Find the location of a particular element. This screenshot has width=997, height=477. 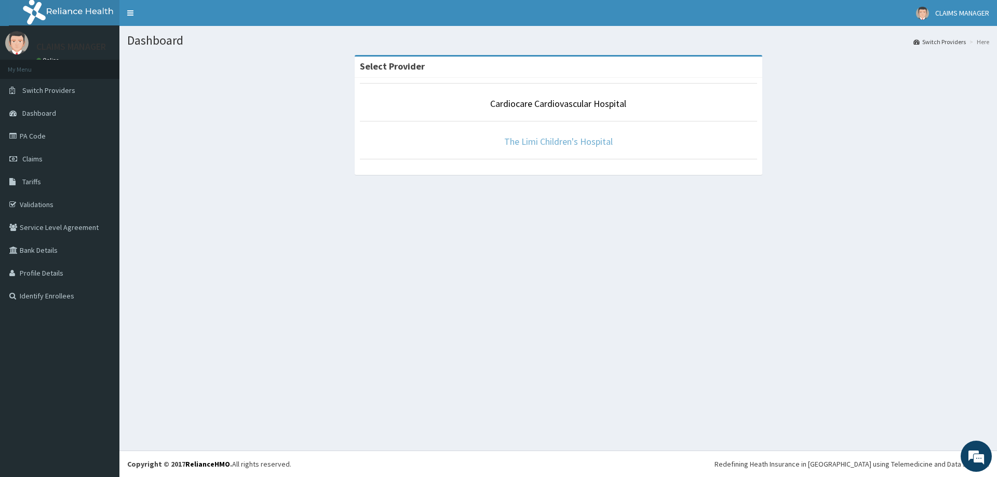

p: CLAIMS MANAGER is located at coordinates (71, 47).